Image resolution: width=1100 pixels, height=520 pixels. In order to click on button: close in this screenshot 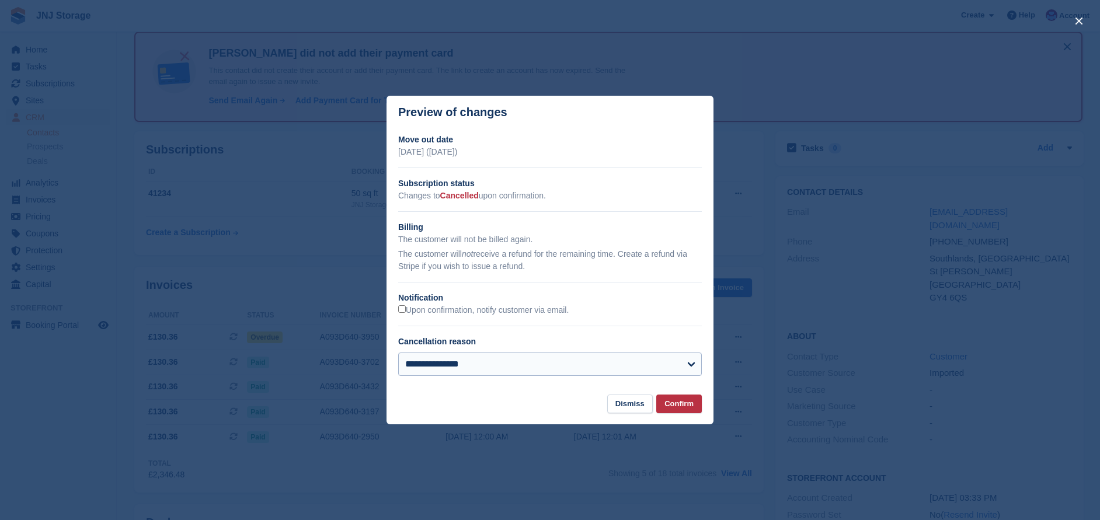, I will do `click(1079, 21)`.